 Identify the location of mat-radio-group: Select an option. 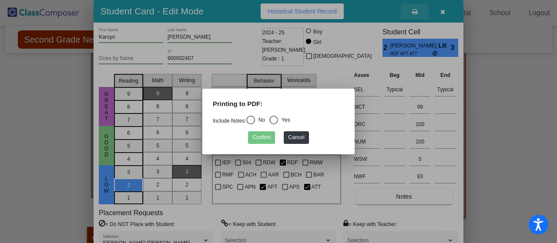
(252, 121).